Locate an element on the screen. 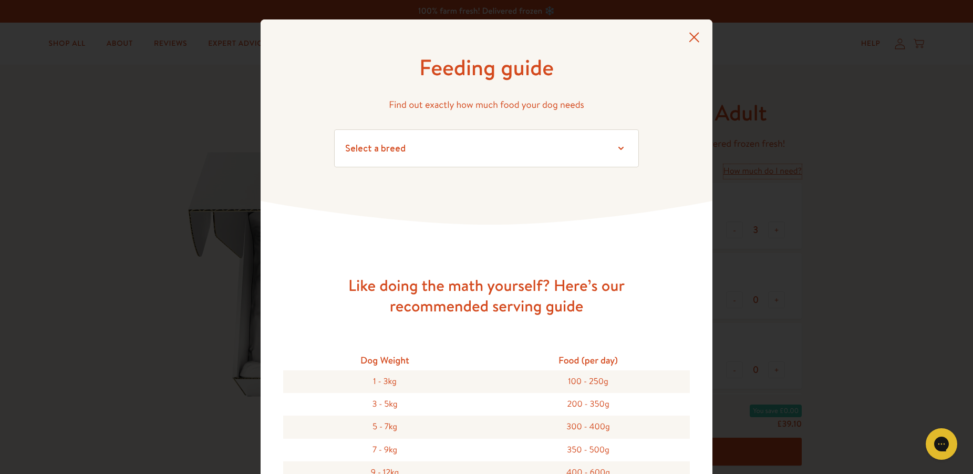 The width and height of the screenshot is (973, 474). p: Find out exactly how much food your dog needs is located at coordinates (487, 105).